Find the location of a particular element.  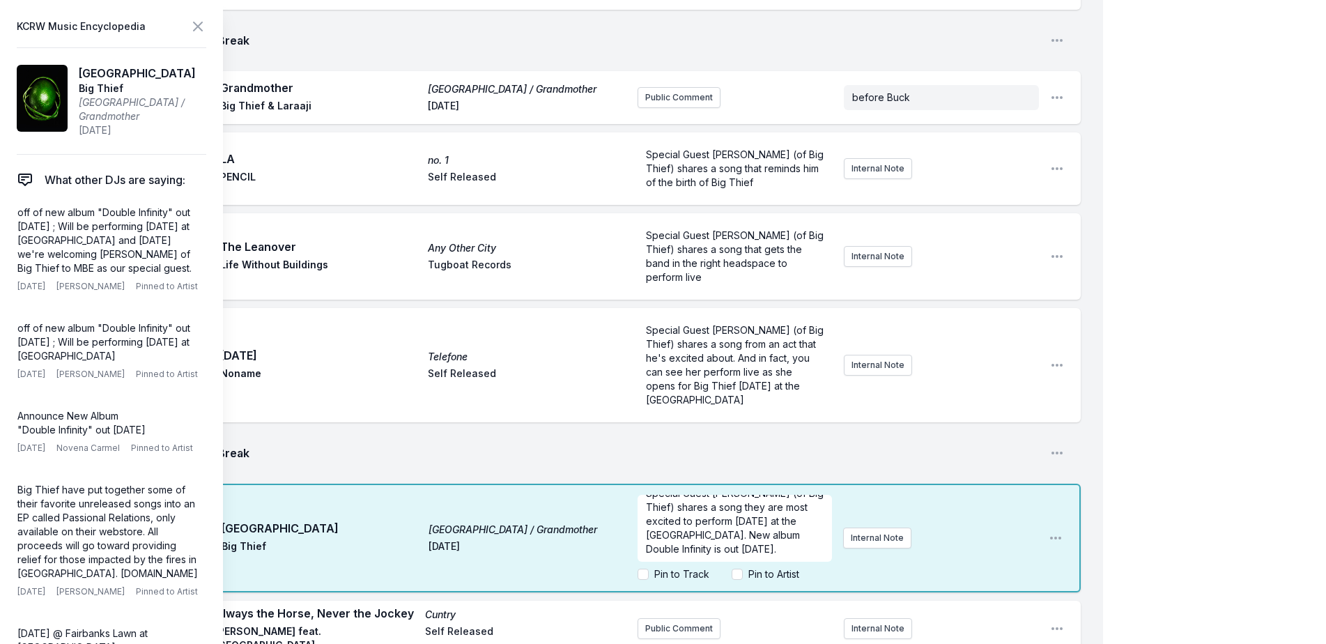

span: LA is located at coordinates (320, 159).